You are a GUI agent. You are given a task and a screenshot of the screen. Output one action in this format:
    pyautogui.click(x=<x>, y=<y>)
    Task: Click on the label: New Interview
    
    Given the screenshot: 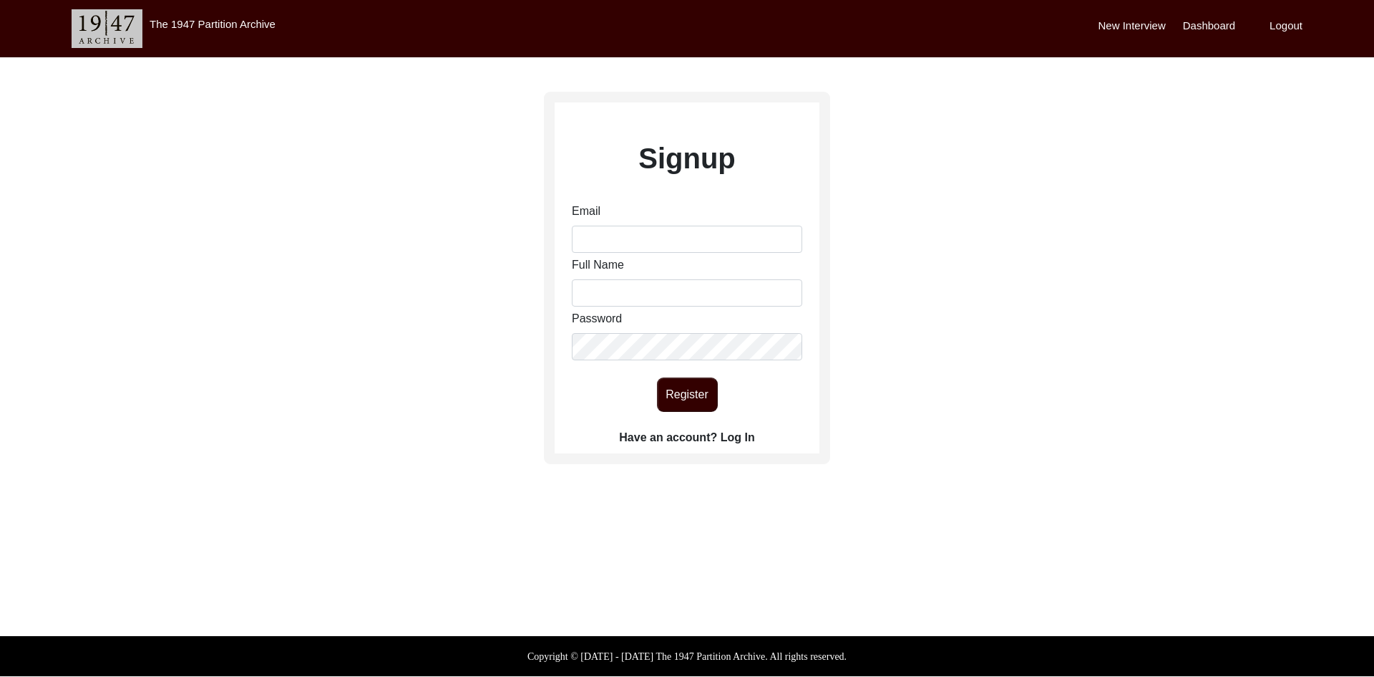 What is the action you would take?
    pyautogui.click(x=1133, y=26)
    